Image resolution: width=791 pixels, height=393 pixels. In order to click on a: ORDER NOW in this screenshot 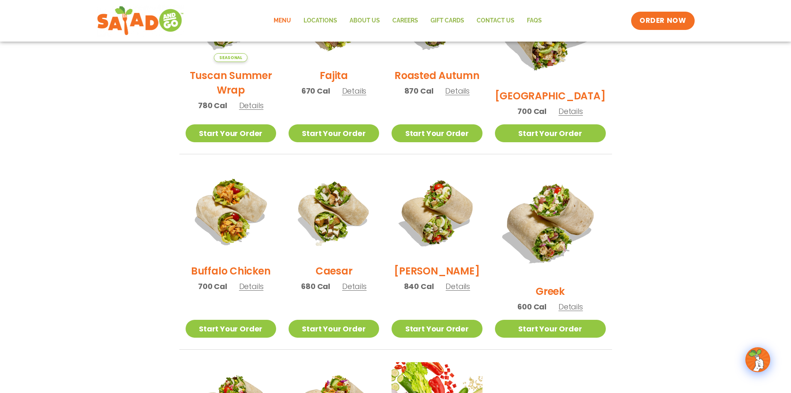, I will do `click(663, 21)`.